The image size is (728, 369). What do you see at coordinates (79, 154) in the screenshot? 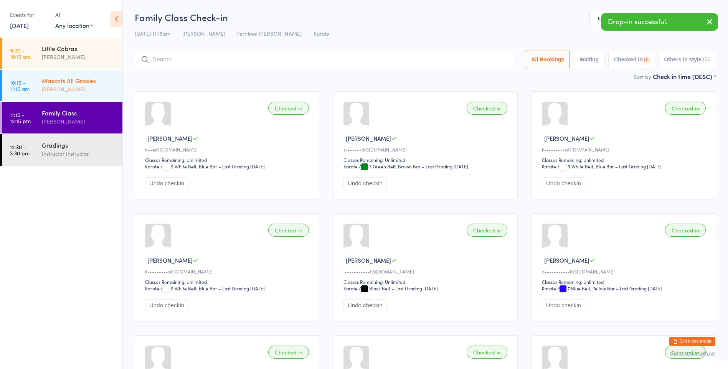
I see `div: Instructor Instructor` at bounding box center [79, 154].